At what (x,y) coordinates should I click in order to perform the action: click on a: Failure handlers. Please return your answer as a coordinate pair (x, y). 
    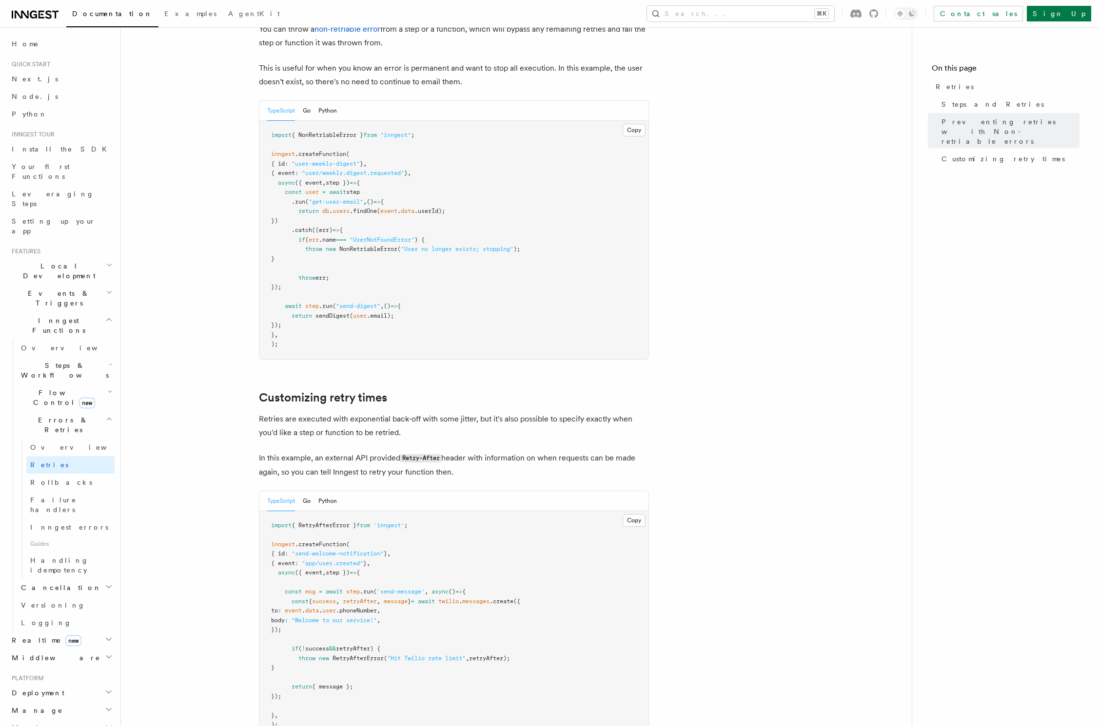
    Looking at the image, I should click on (70, 505).